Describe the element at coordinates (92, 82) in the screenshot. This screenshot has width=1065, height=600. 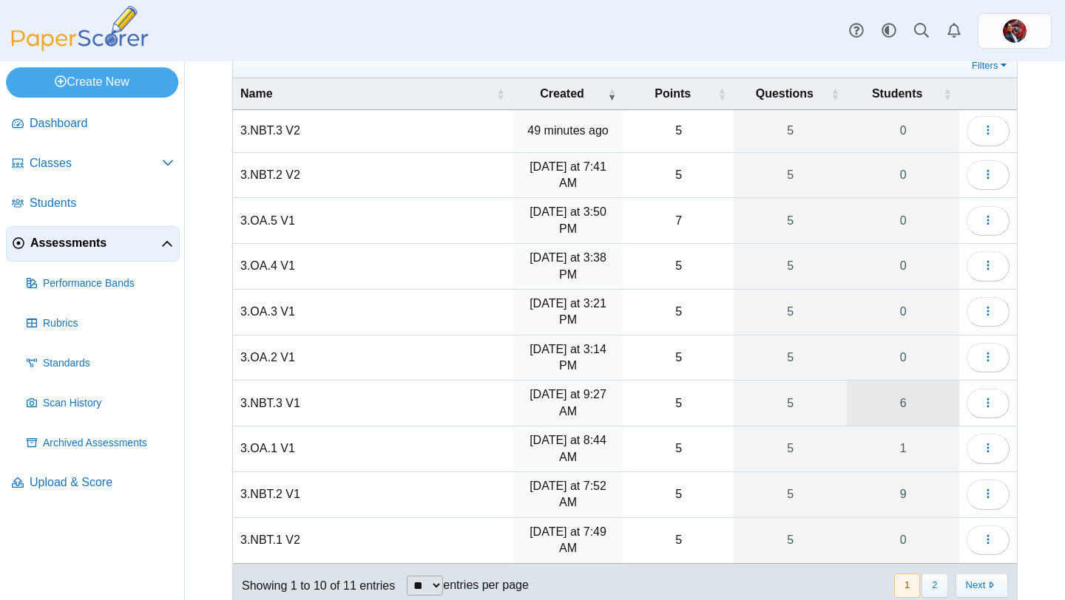
I see `a: Create New` at that location.